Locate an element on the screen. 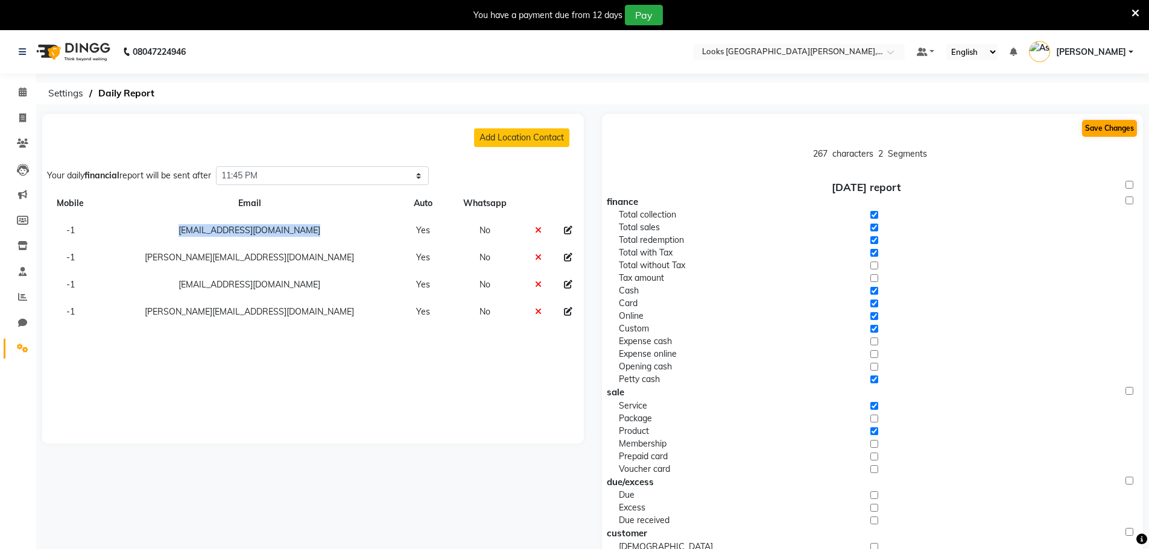 The width and height of the screenshot is (1149, 549). span: Total without Tax is located at coordinates (652, 265).